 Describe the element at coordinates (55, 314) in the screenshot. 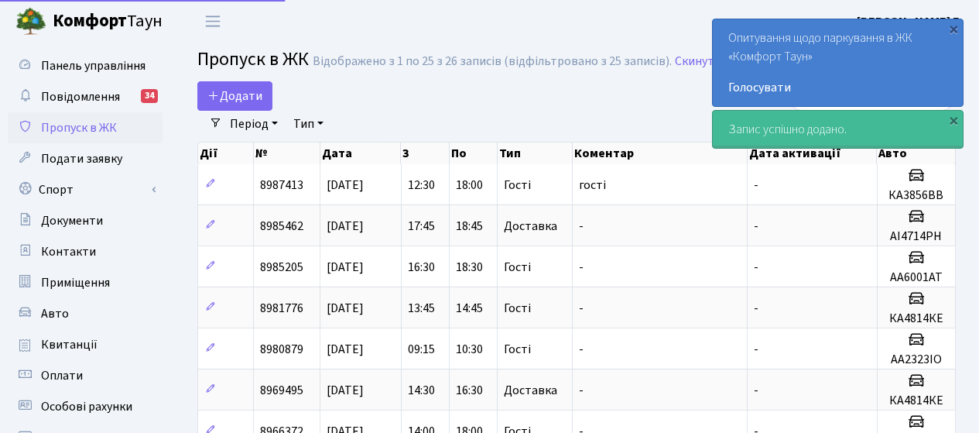

I see `span: Авто` at that location.